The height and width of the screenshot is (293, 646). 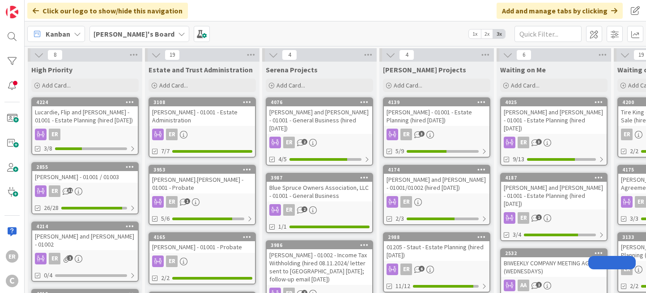 What do you see at coordinates (399, 151) in the screenshot?
I see `span: 5/9` at bounding box center [399, 151].